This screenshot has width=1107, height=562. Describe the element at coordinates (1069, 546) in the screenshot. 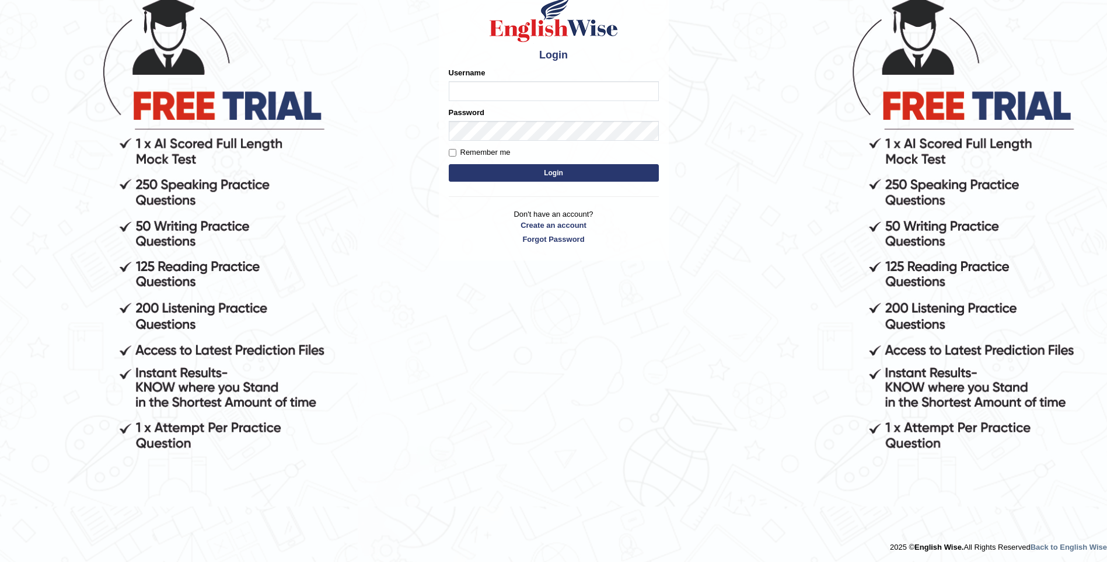

I see `strong: Back to English Wise` at that location.